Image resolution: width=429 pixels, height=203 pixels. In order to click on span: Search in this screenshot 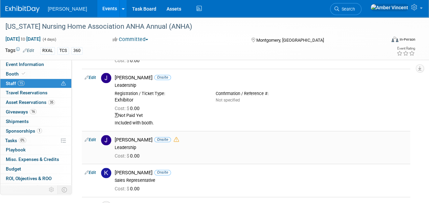, I will do `click(347, 9)`.